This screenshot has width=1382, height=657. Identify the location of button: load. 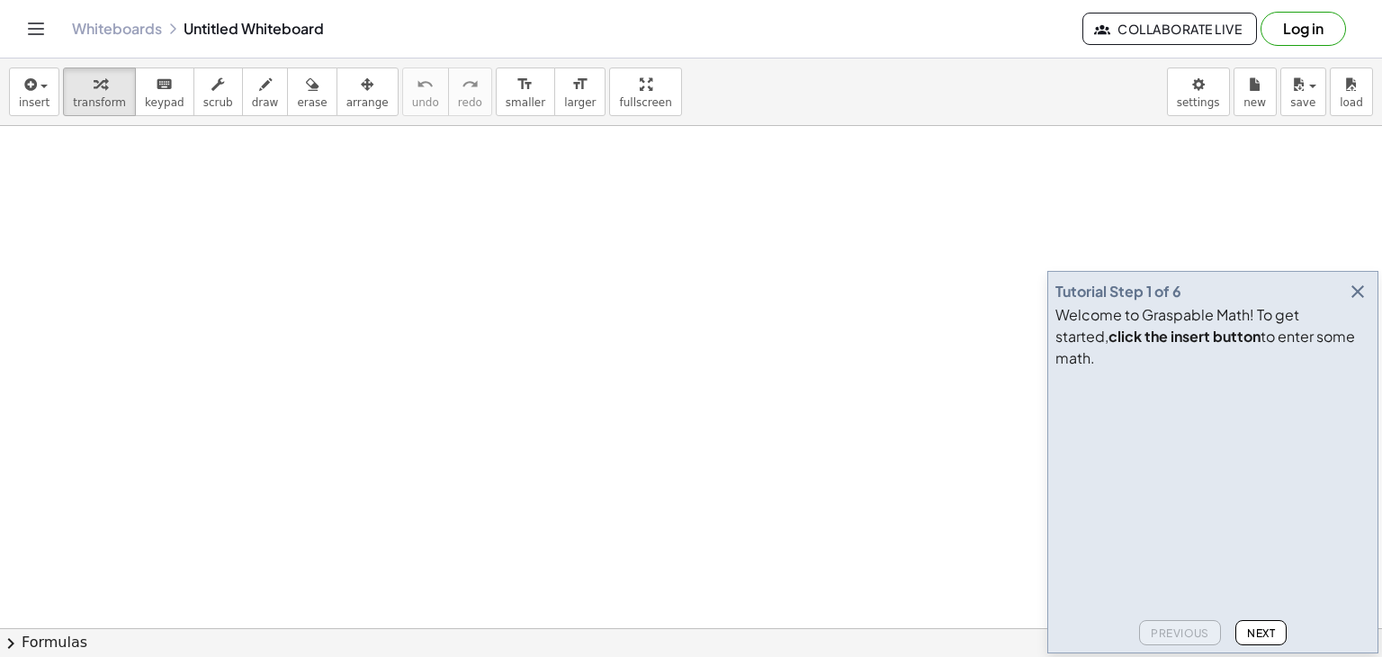
(1351, 92).